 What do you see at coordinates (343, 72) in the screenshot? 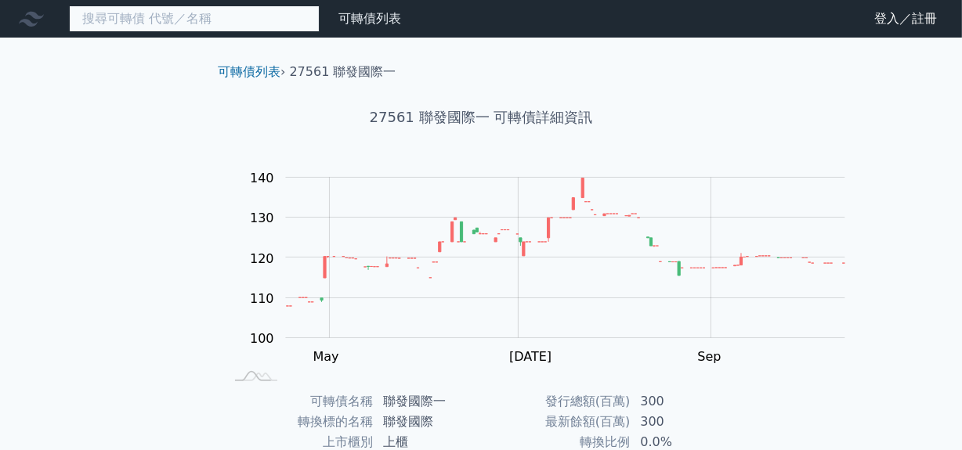
I see `li: 27561 聯發國際一` at bounding box center [343, 72].